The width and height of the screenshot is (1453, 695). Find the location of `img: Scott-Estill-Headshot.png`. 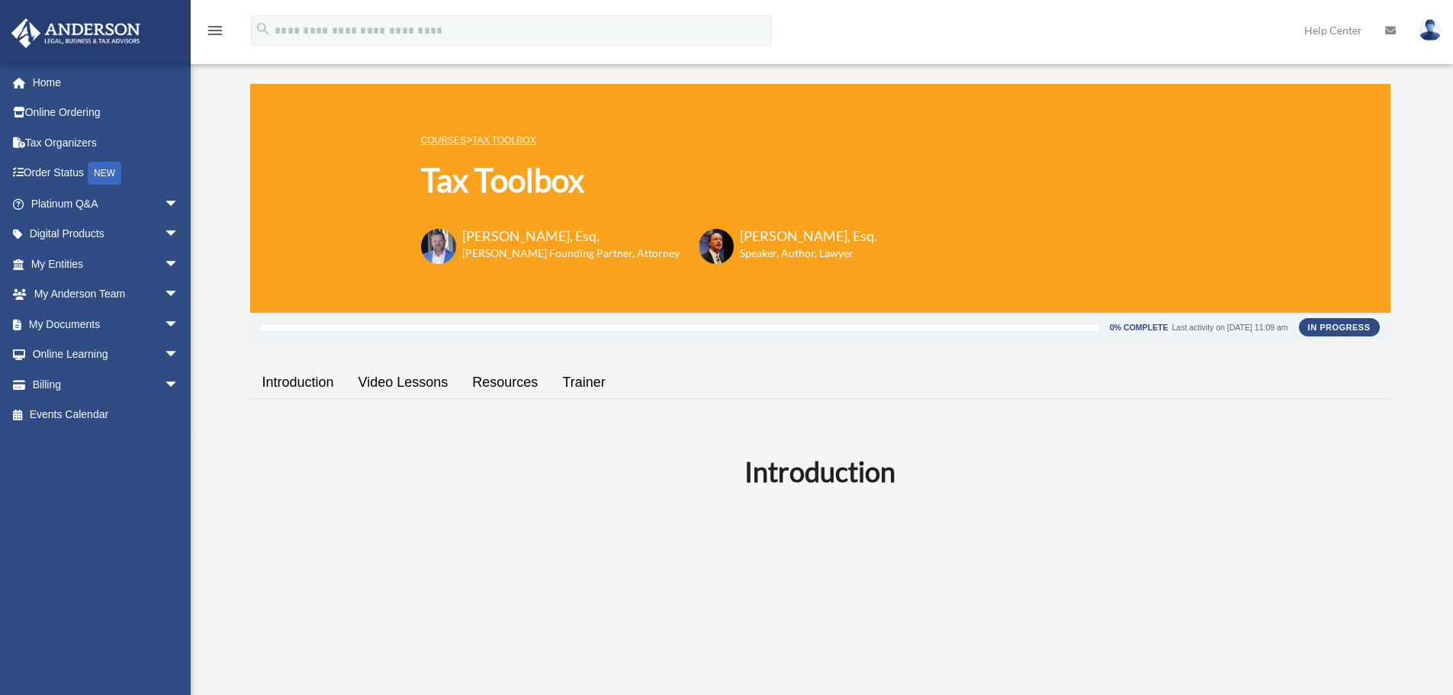

img: Scott-Estill-Headshot.png is located at coordinates (716, 246).